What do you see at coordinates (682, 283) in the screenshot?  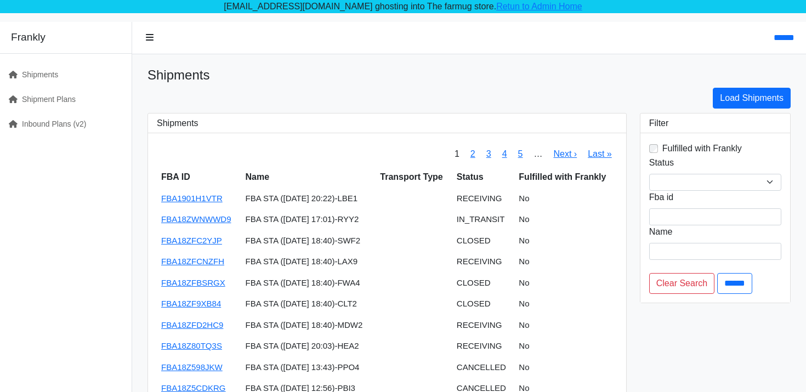 I see `a: Clear Search` at bounding box center [682, 283].